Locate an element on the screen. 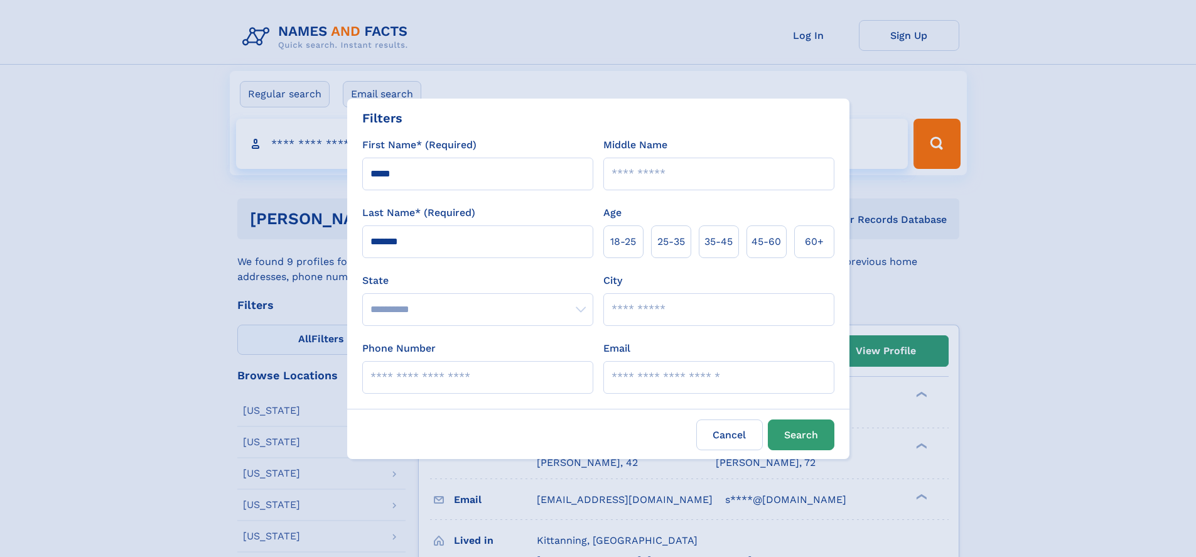 The width and height of the screenshot is (1196, 557). div: Filters is located at coordinates (382, 118).